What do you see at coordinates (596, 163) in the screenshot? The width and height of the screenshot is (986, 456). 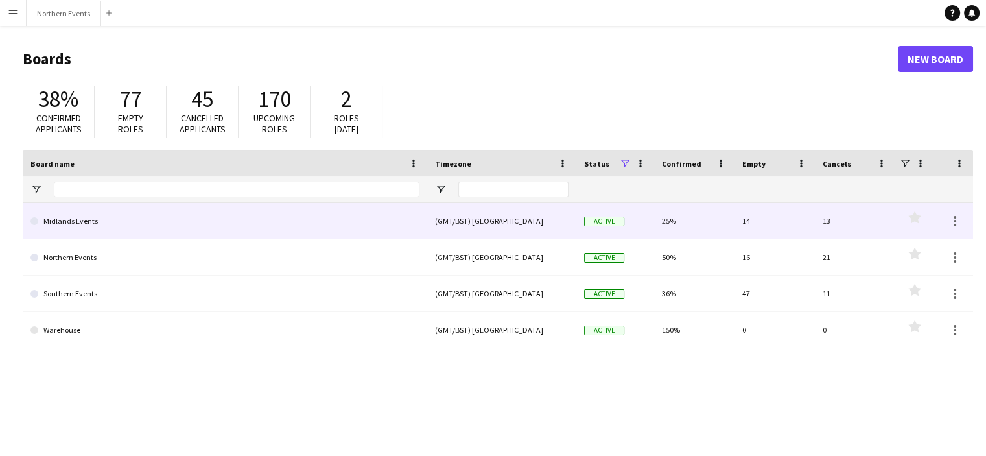 I see `span: Status` at bounding box center [596, 163].